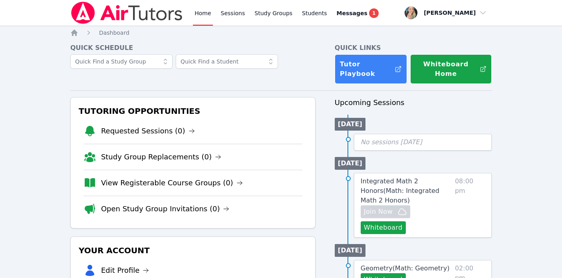 The image size is (562, 278). Describe the element at coordinates (374, 13) in the screenshot. I see `span: 1` at that location.